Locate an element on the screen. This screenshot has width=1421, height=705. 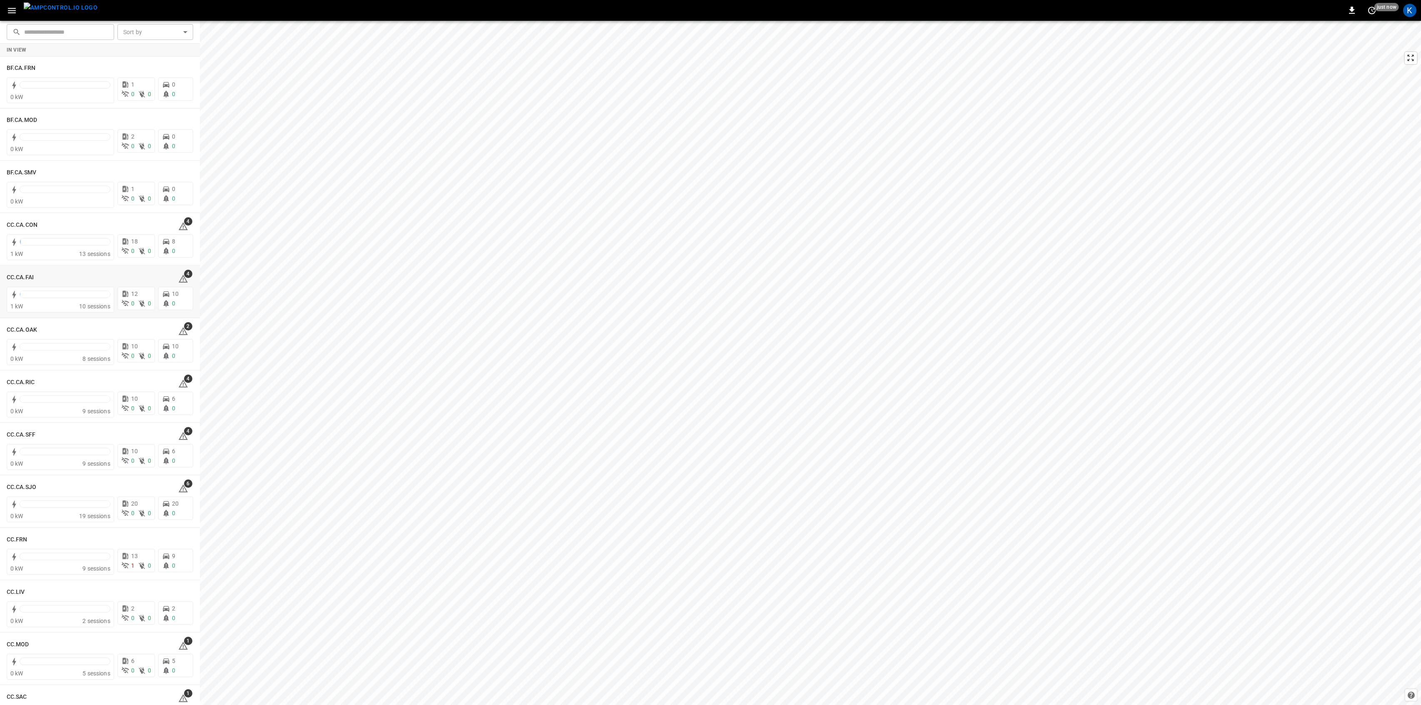
span: 8 is located at coordinates (174, 241).